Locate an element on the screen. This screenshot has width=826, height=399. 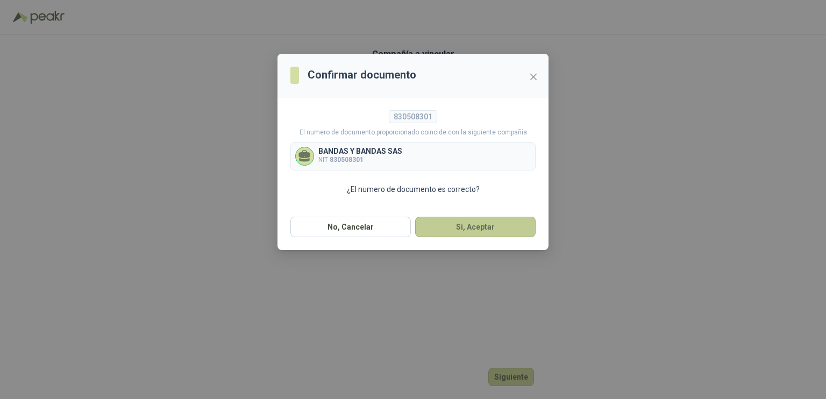
b: 830508301 is located at coordinates (346, 160).